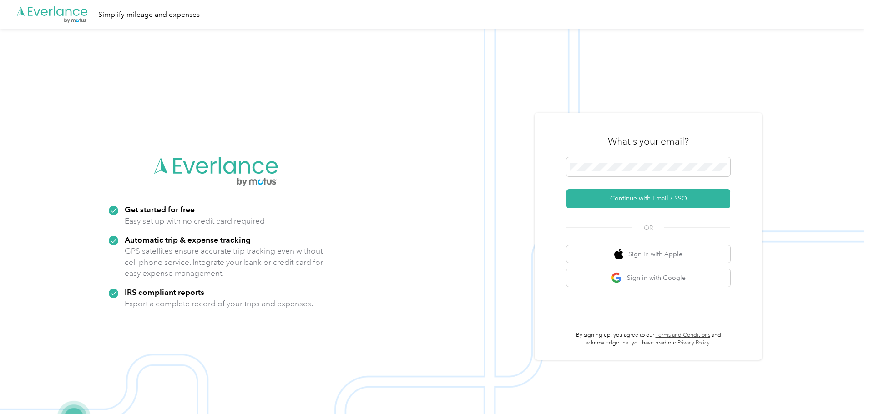  I want to click on a: Privacy Policy, so click(693, 343).